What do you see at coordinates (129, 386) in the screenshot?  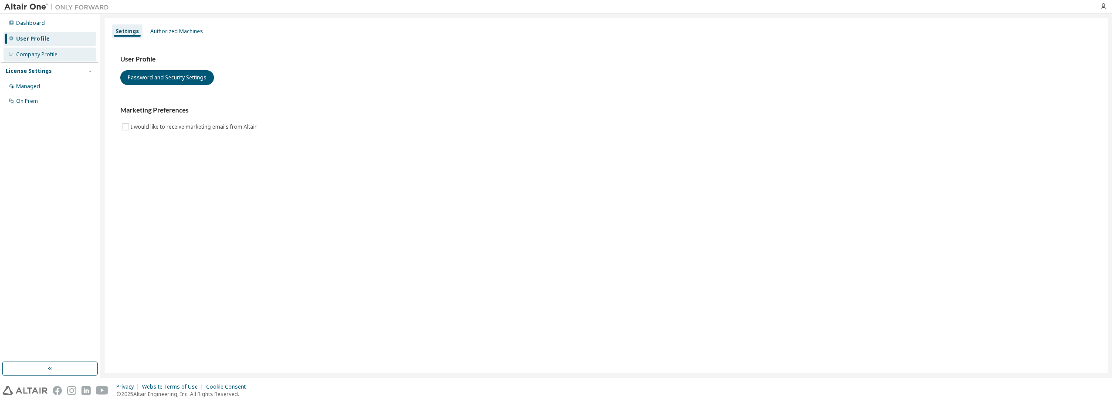 I see `div: Privacy` at bounding box center [129, 386].